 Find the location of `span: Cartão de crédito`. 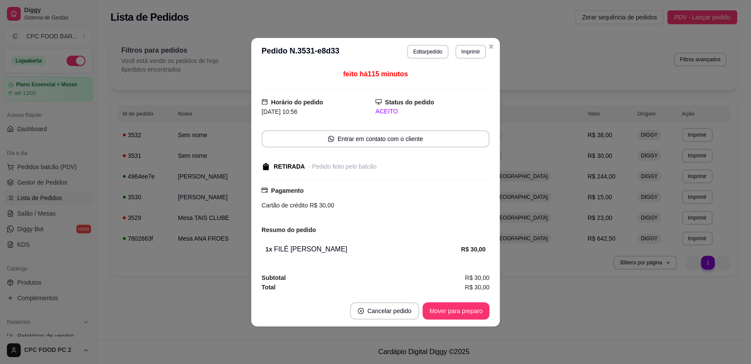

span: Cartão de crédito is located at coordinates (284, 205).